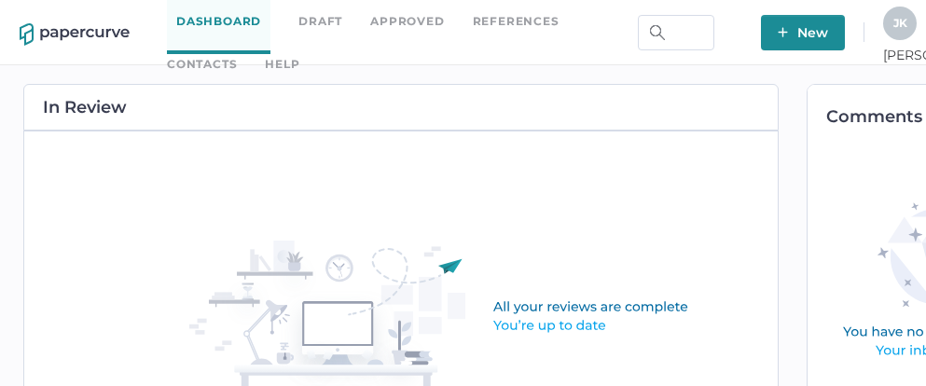  Describe the element at coordinates (676, 33) in the screenshot. I see `input: Search Workspace` at that location.